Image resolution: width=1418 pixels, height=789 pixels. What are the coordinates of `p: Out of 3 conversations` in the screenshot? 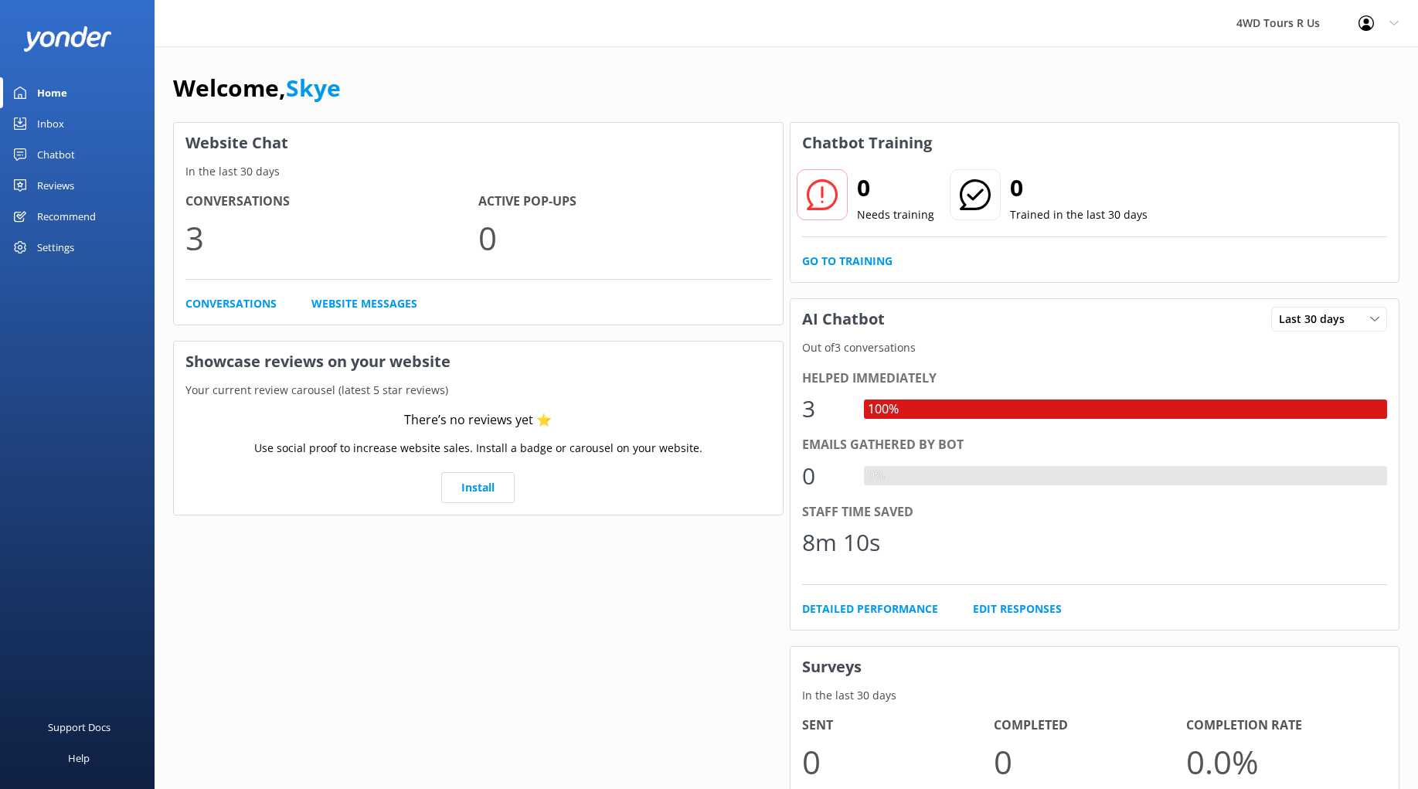 It's located at (1095, 348).